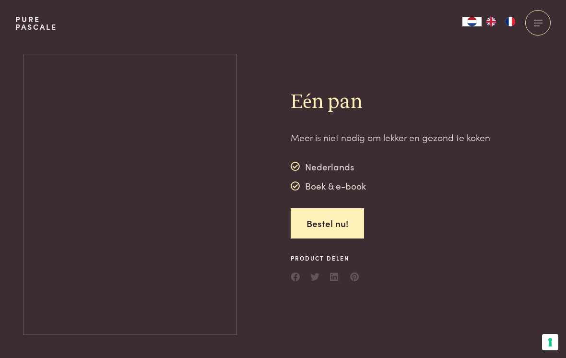 The image size is (566, 358). Describe the element at coordinates (36, 23) in the screenshot. I see `a: PurePascale` at that location.